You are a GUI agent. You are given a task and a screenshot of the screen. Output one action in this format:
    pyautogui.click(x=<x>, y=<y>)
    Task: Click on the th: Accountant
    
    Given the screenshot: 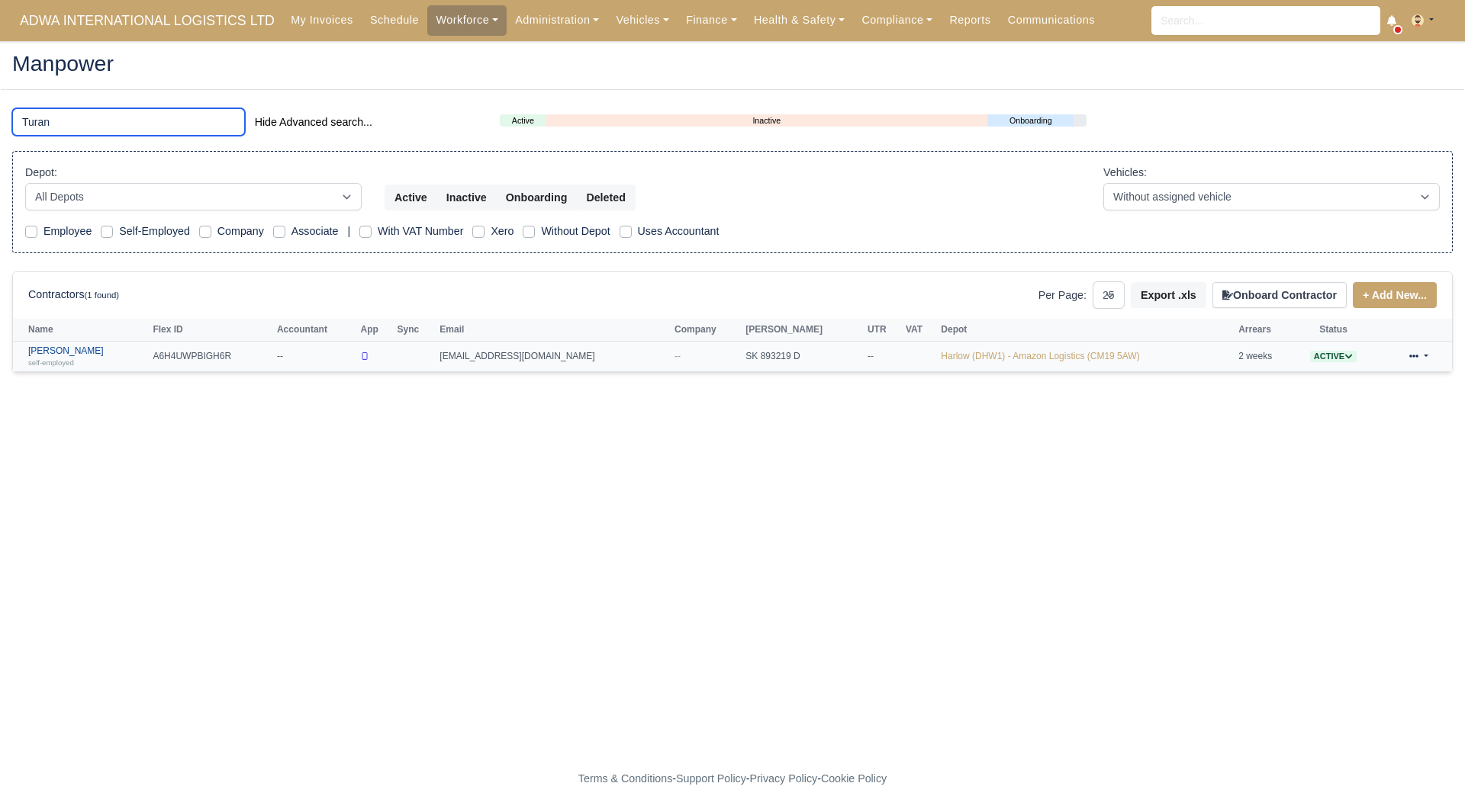 What is the action you would take?
    pyautogui.click(x=315, y=330)
    